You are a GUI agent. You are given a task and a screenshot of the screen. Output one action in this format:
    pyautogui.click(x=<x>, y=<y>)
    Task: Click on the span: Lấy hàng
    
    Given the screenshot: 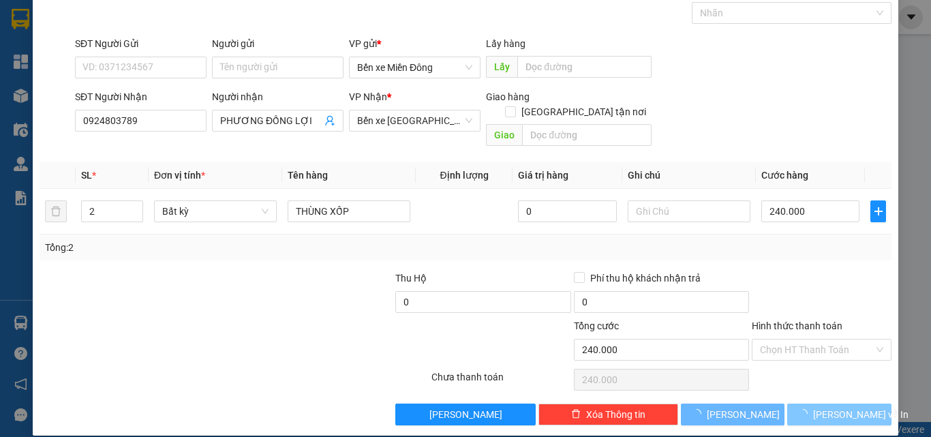 What is the action you would take?
    pyautogui.click(x=506, y=44)
    